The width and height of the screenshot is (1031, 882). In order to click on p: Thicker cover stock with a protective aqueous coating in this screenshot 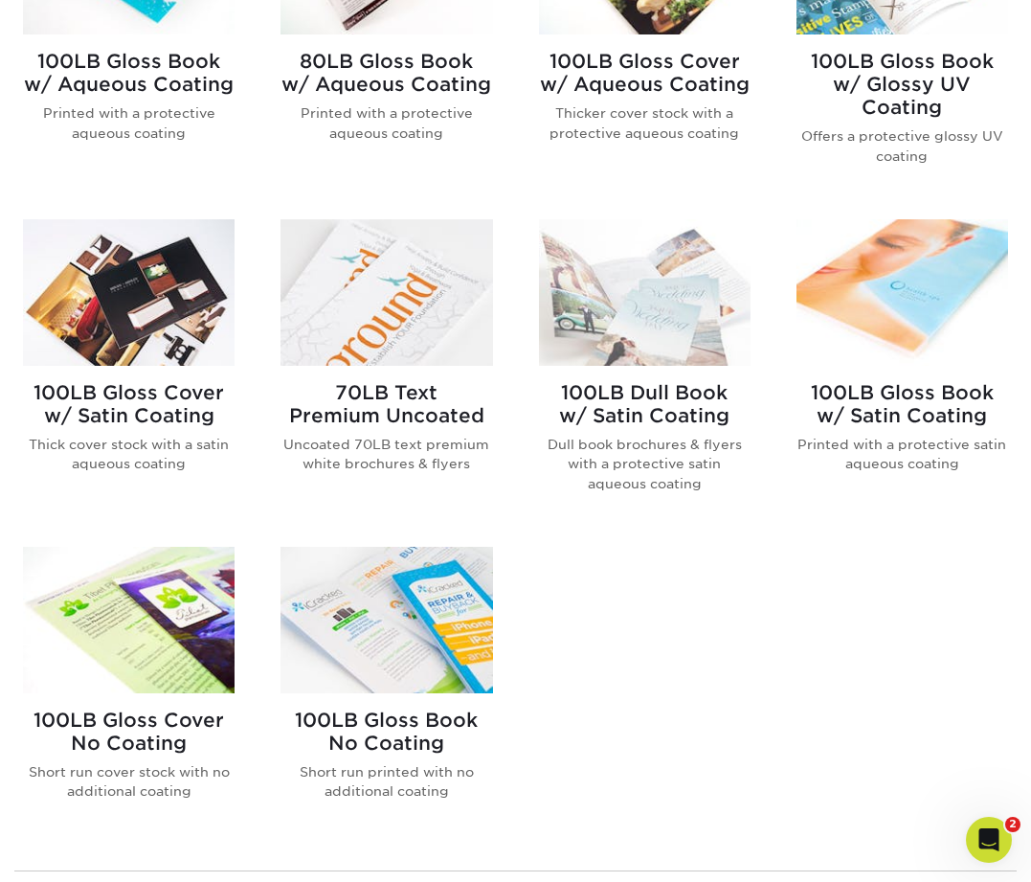, I will do `click(644, 123)`.